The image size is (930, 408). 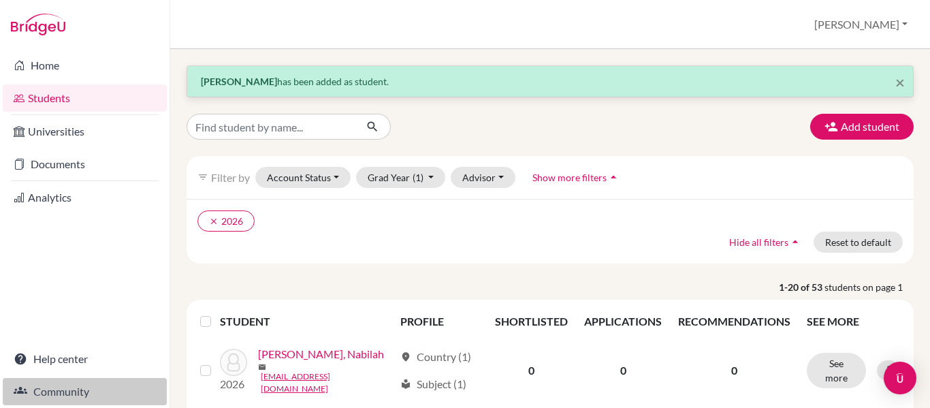 What do you see at coordinates (623, 321) in the screenshot?
I see `th: APPLICATIONS` at bounding box center [623, 321].